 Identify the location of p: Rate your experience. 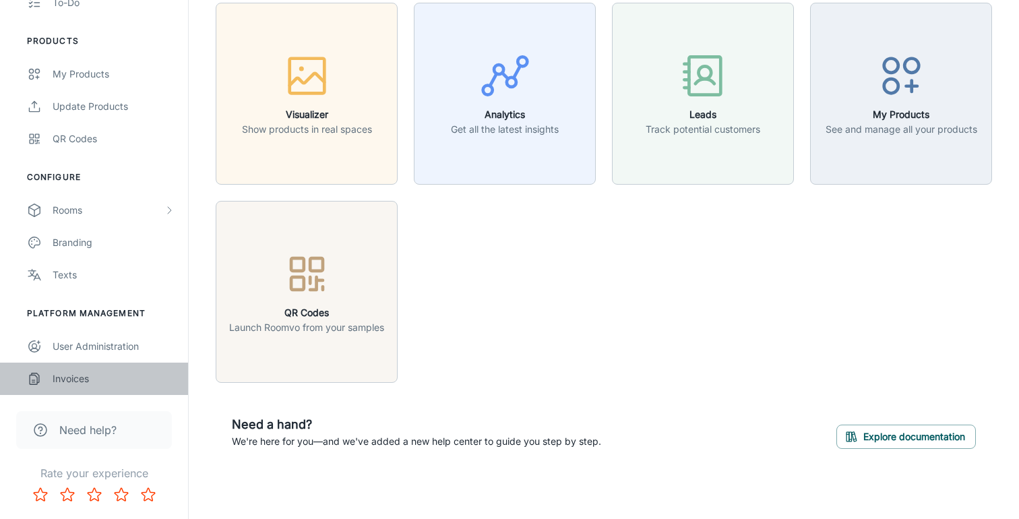
(94, 473).